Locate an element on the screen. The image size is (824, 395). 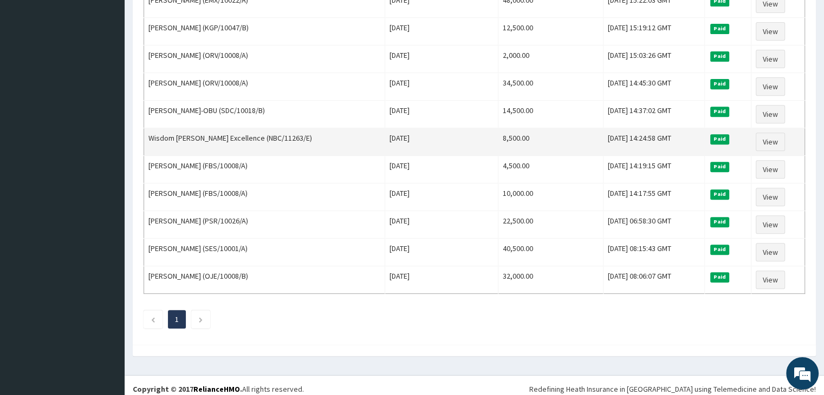
td: 12,500.00 is located at coordinates (550, 31).